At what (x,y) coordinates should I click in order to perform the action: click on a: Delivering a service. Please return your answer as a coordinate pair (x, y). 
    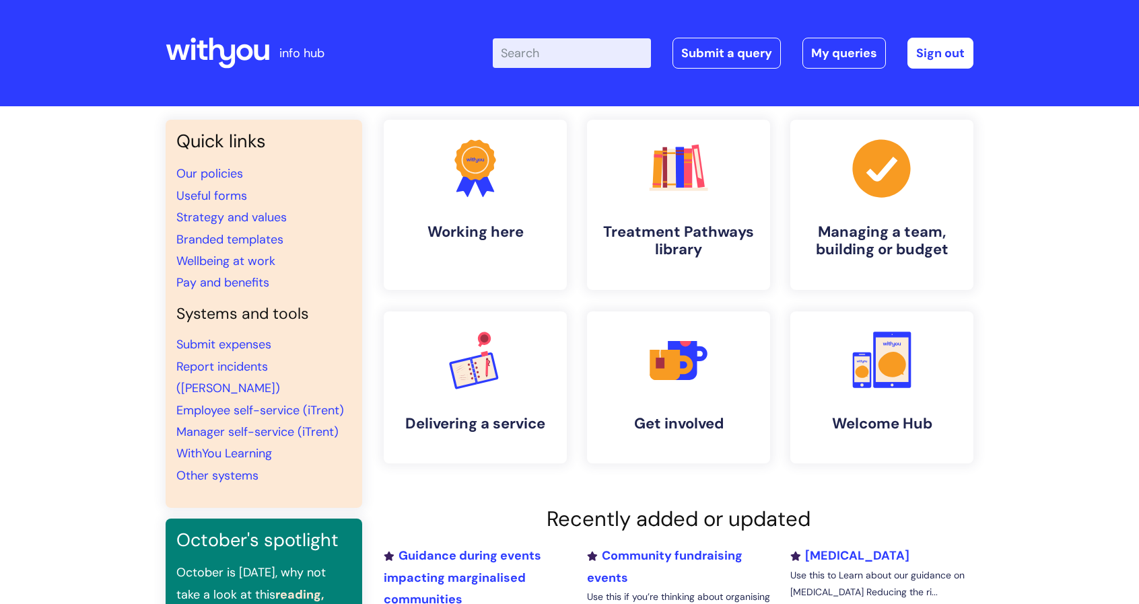
    Looking at the image, I should click on (475, 388).